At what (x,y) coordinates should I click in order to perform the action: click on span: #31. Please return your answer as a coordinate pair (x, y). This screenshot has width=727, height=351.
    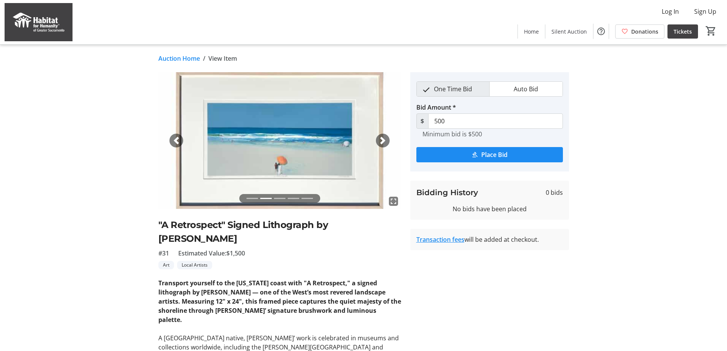
    Looking at the image, I should click on (164, 253).